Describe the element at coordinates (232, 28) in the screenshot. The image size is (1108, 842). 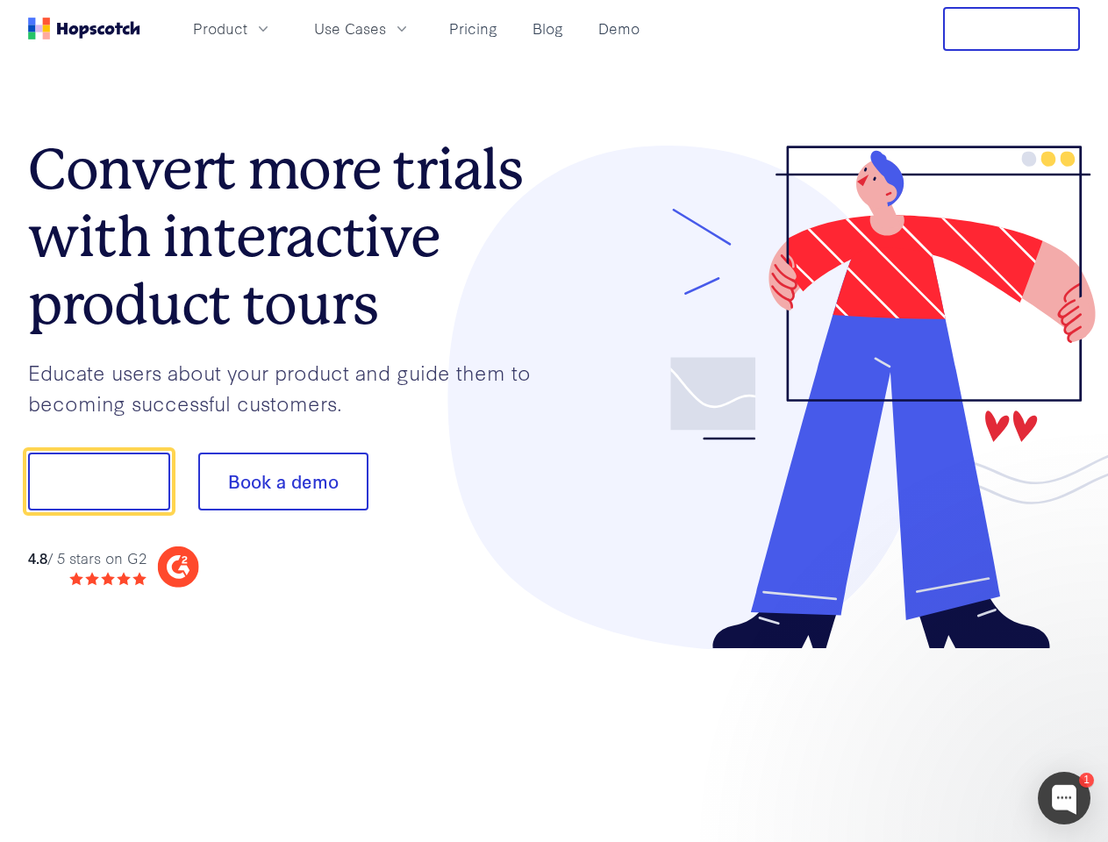
I see `button: Product` at that location.